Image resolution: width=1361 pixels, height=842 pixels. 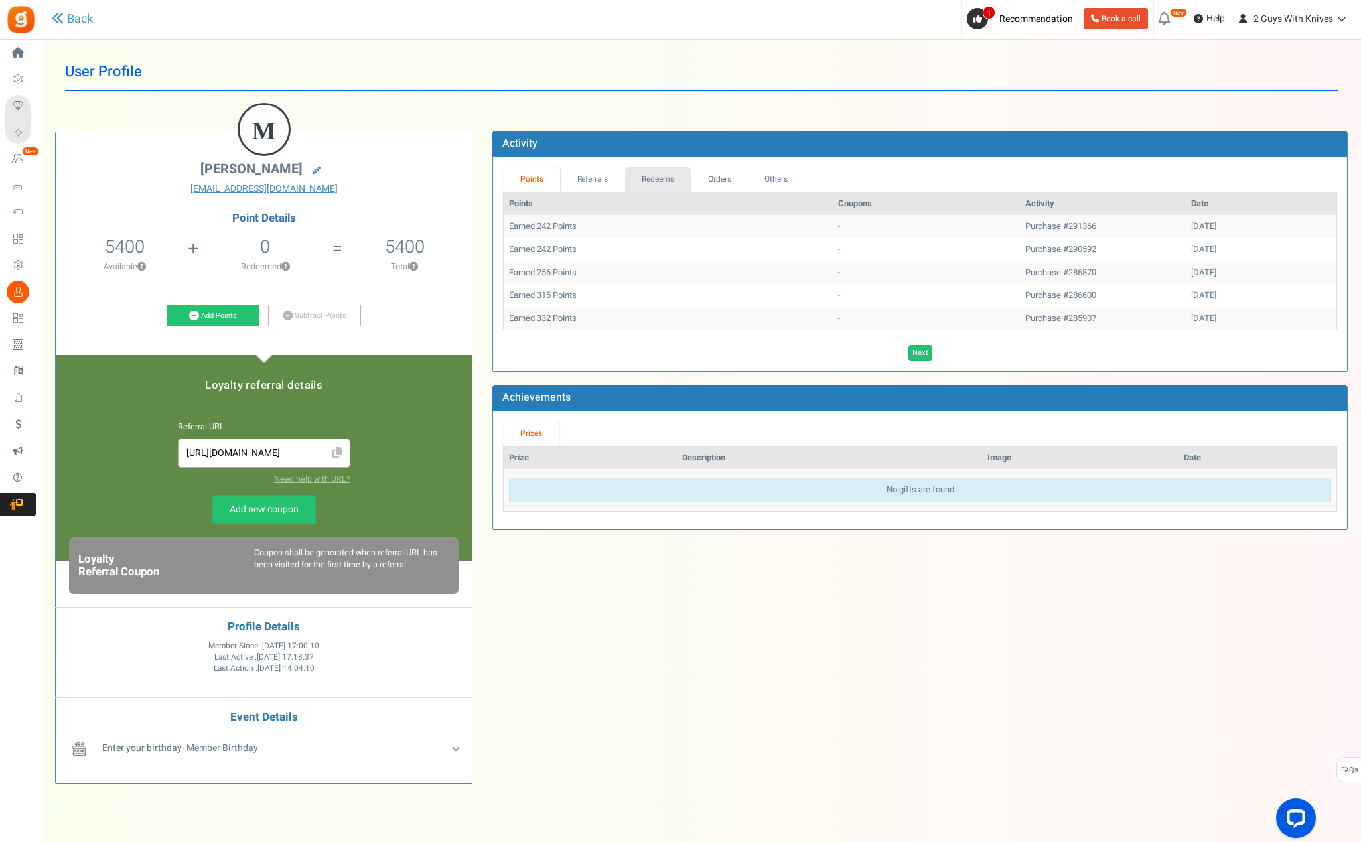 I want to click on b: Achievements, so click(x=536, y=397).